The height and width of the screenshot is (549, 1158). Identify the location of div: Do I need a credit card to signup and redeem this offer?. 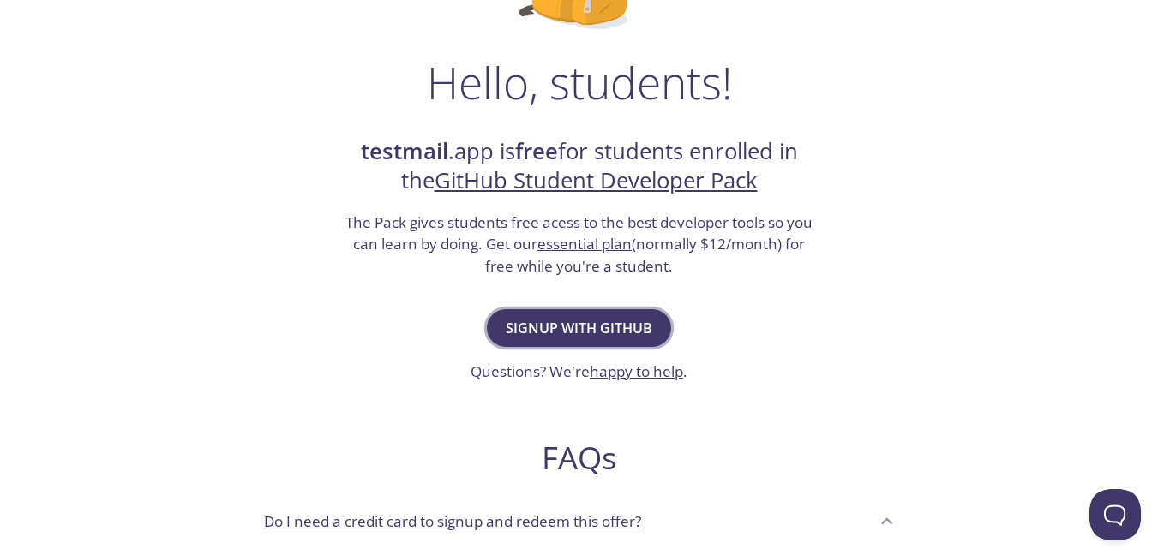
(579, 521).